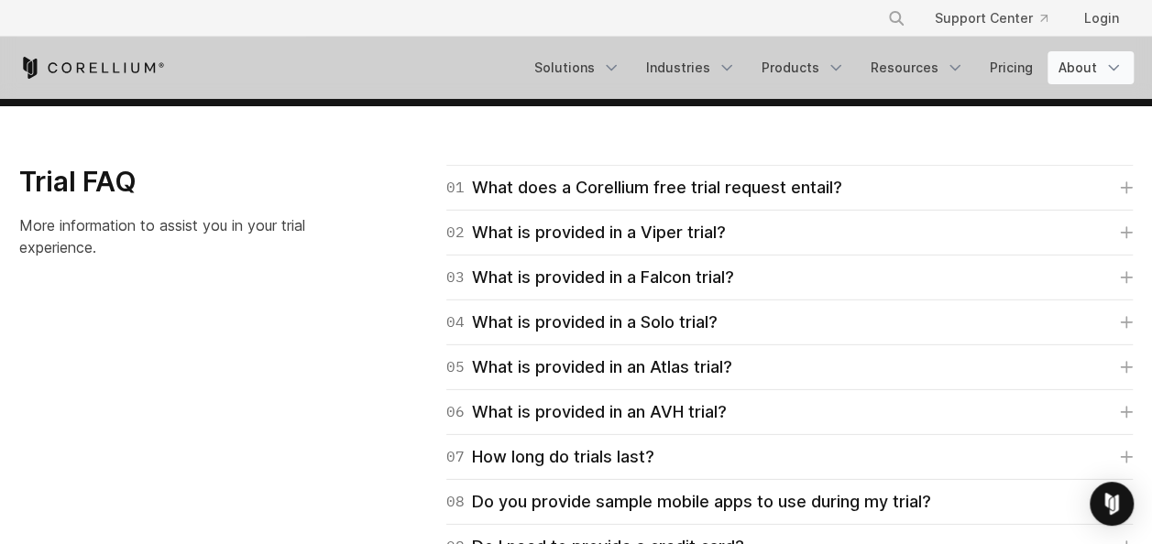 This screenshot has width=1152, height=544. I want to click on a: 04What is provided in a Solo trial?, so click(789, 323).